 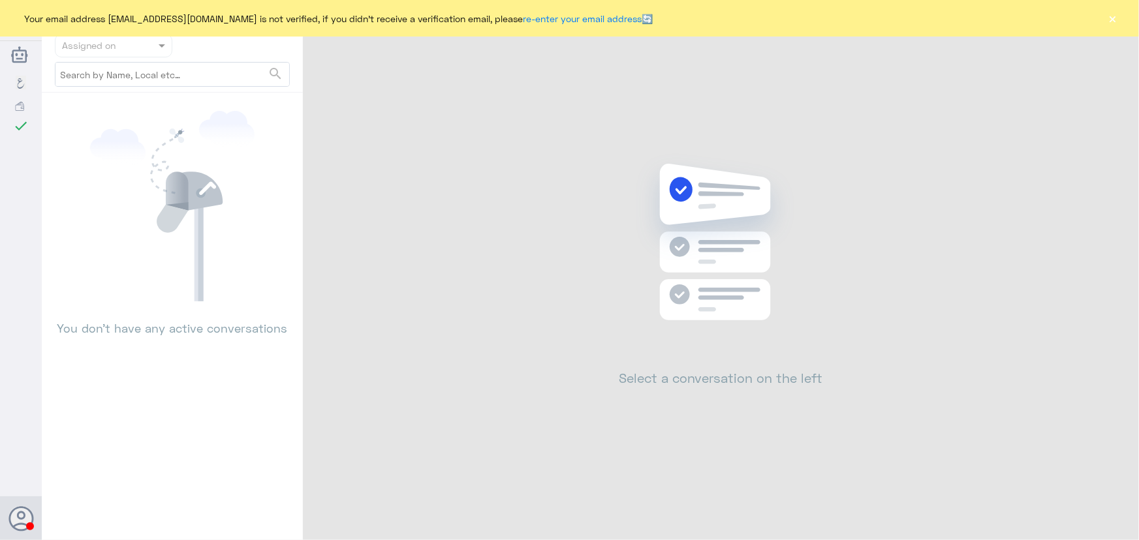 What do you see at coordinates (21, 126) in the screenshot?
I see `i: check` at bounding box center [21, 126].